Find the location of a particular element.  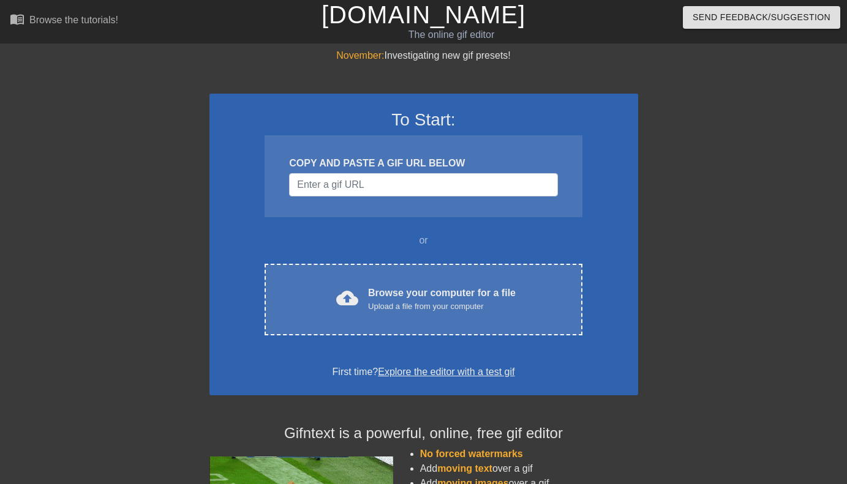

div: First time? is located at coordinates (424, 372).